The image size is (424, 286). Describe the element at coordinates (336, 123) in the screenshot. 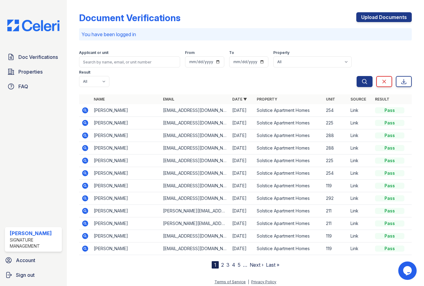

I see `td: 225` at that location.